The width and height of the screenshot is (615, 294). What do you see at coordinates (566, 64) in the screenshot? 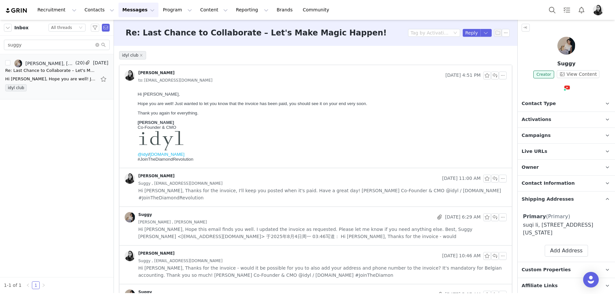
I see `p: Suggy` at bounding box center [566, 64].